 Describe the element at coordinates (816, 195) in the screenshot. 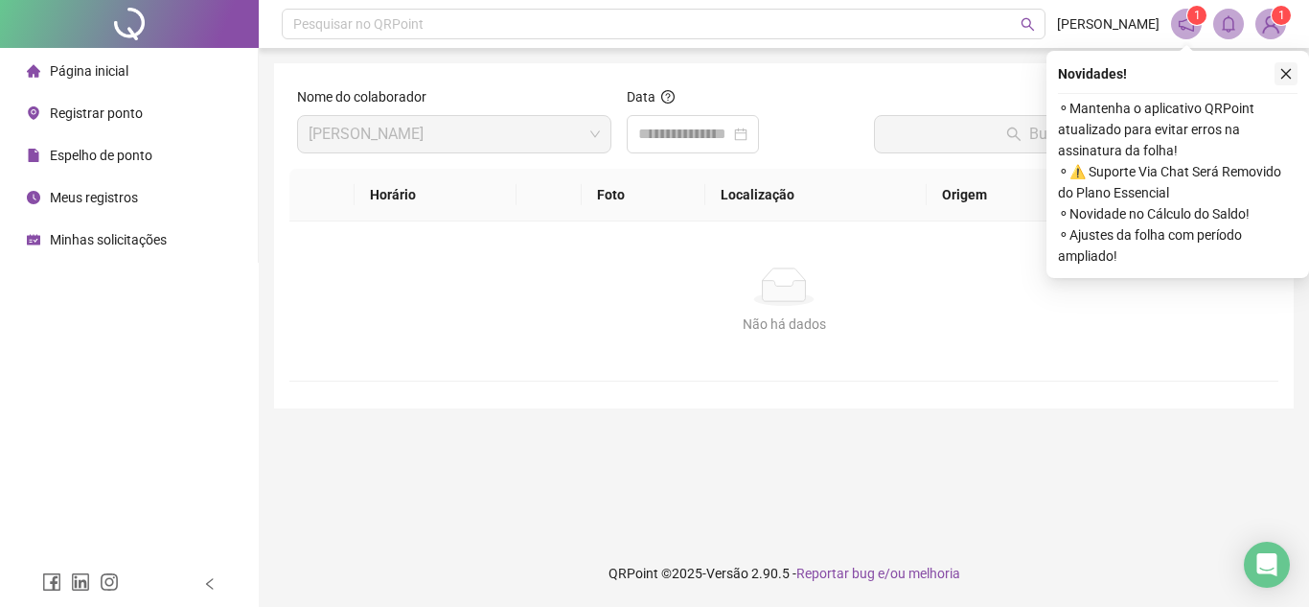

I see `th: Localização` at that location.